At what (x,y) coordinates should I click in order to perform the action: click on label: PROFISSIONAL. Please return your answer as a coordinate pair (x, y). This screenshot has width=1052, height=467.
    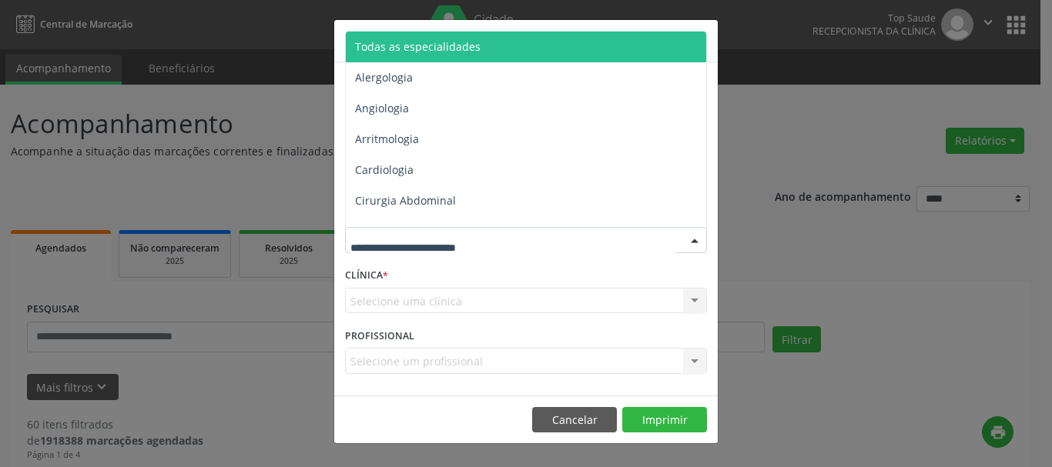
    Looking at the image, I should click on (380, 336).